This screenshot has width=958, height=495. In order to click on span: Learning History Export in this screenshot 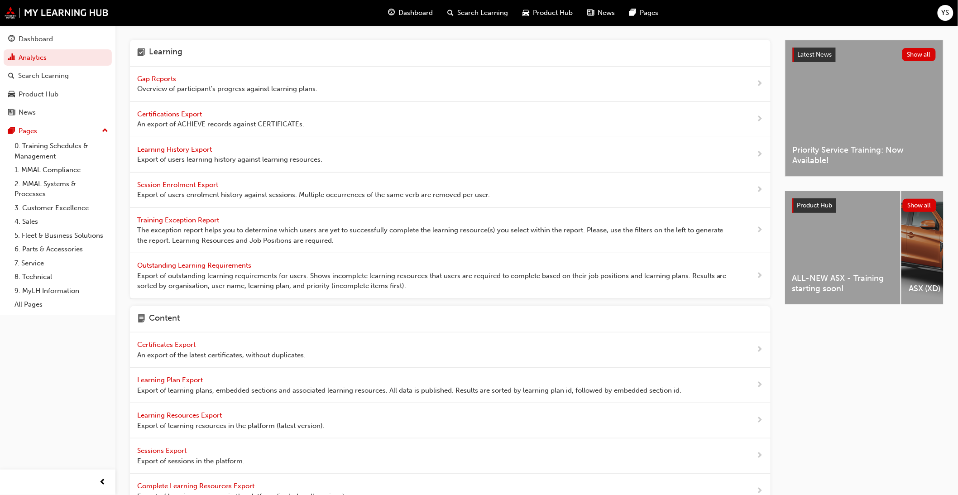, I will do `click(175, 149)`.